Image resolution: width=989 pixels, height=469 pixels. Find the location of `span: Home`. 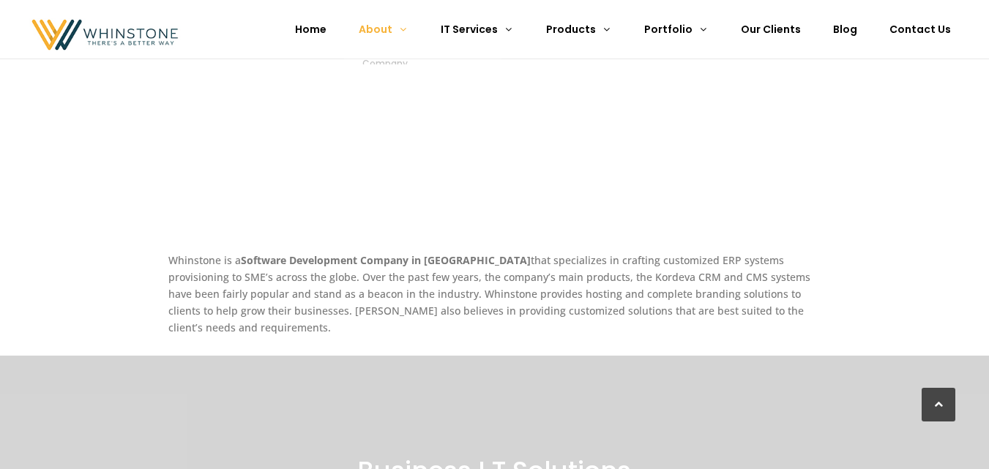

span: Home is located at coordinates (310, 29).